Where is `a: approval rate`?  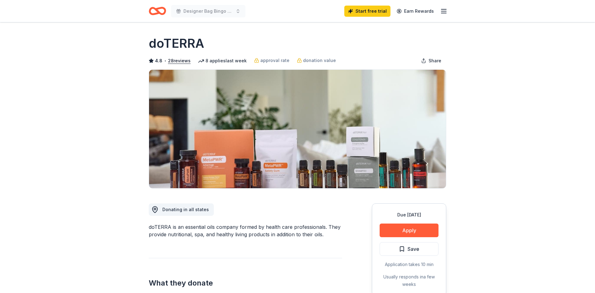 a: approval rate is located at coordinates (272, 60).